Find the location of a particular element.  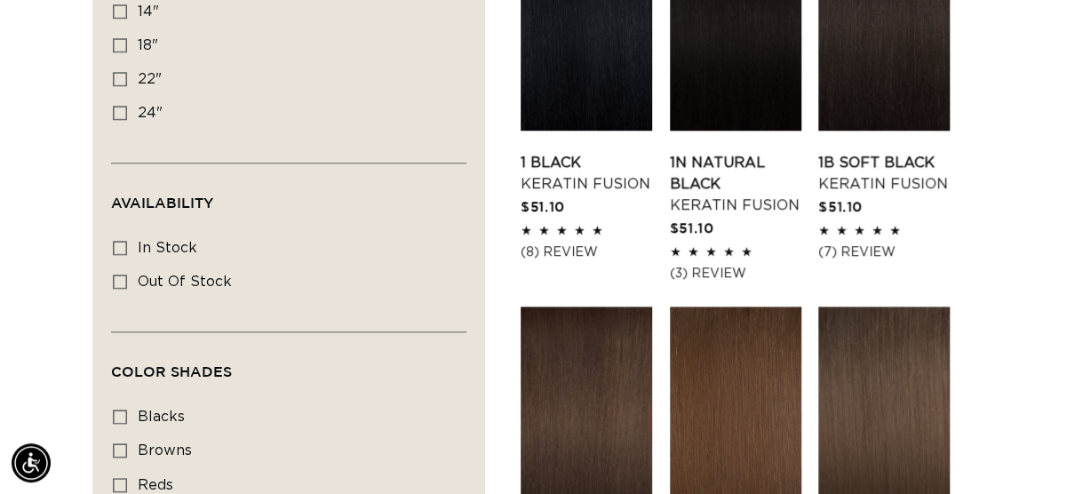

span: 14" is located at coordinates (148, 12).